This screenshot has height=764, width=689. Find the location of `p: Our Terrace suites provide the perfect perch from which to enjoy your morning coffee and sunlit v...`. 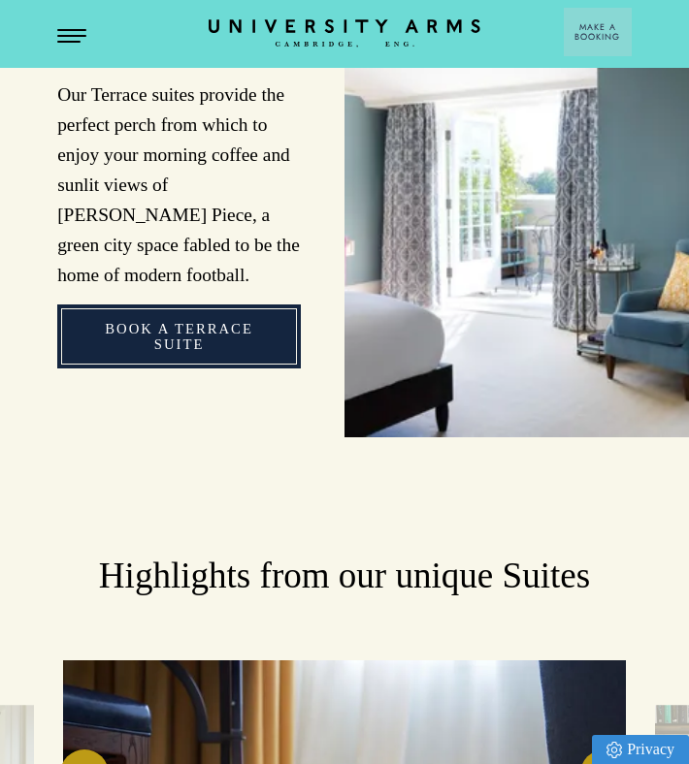

p: Our Terrace suites provide the perfect perch from which to enjoy your morning coffee and sunlit v... is located at coordinates (178, 184).